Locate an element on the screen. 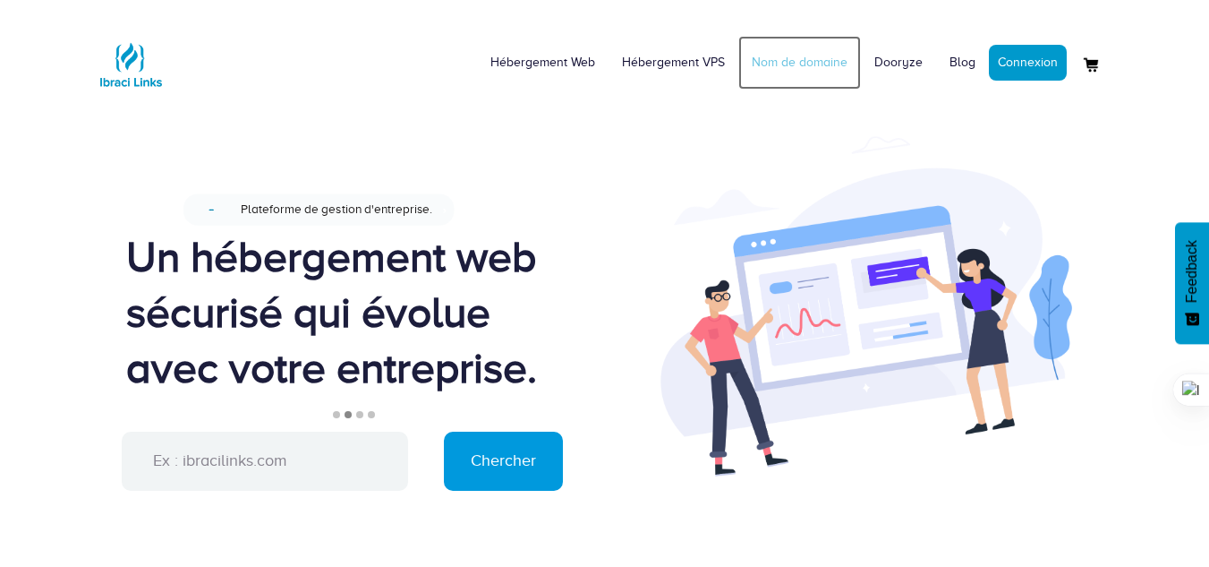 The width and height of the screenshot is (1209, 567). img: Logo Ibraci Links is located at coordinates (131, 64).